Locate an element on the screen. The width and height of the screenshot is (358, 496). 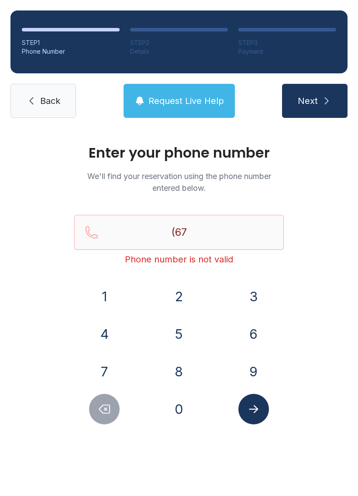
span: Next is located at coordinates (308, 101).